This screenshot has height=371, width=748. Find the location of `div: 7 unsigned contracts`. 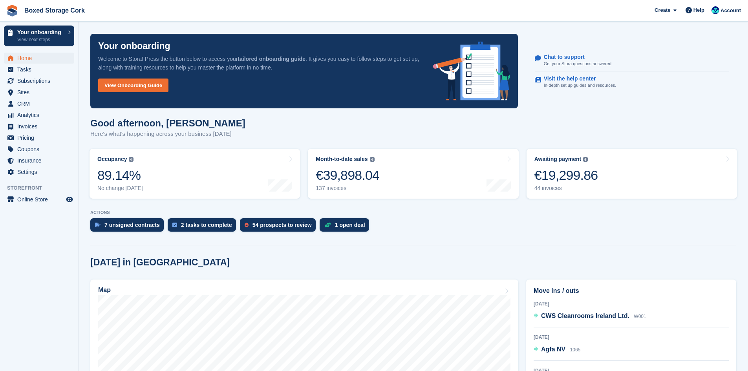

div: 7 unsigned contracts is located at coordinates (132, 225).